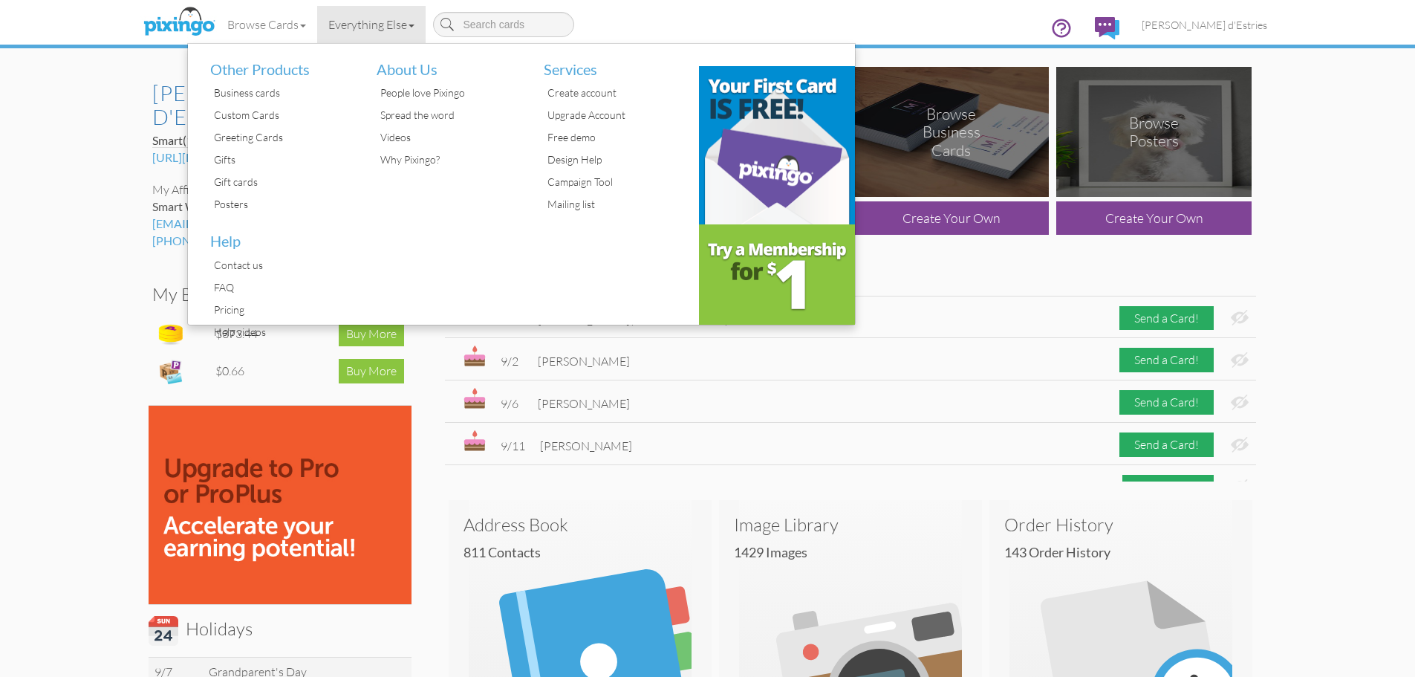 The height and width of the screenshot is (677, 1415). Describe the element at coordinates (679, 319) in the screenshot. I see `span: (Death of husband)` at that location.